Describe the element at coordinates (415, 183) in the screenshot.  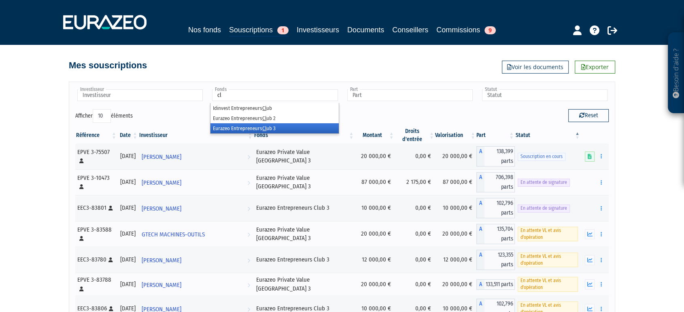
I see `td: 2 175,00 €` at that location.